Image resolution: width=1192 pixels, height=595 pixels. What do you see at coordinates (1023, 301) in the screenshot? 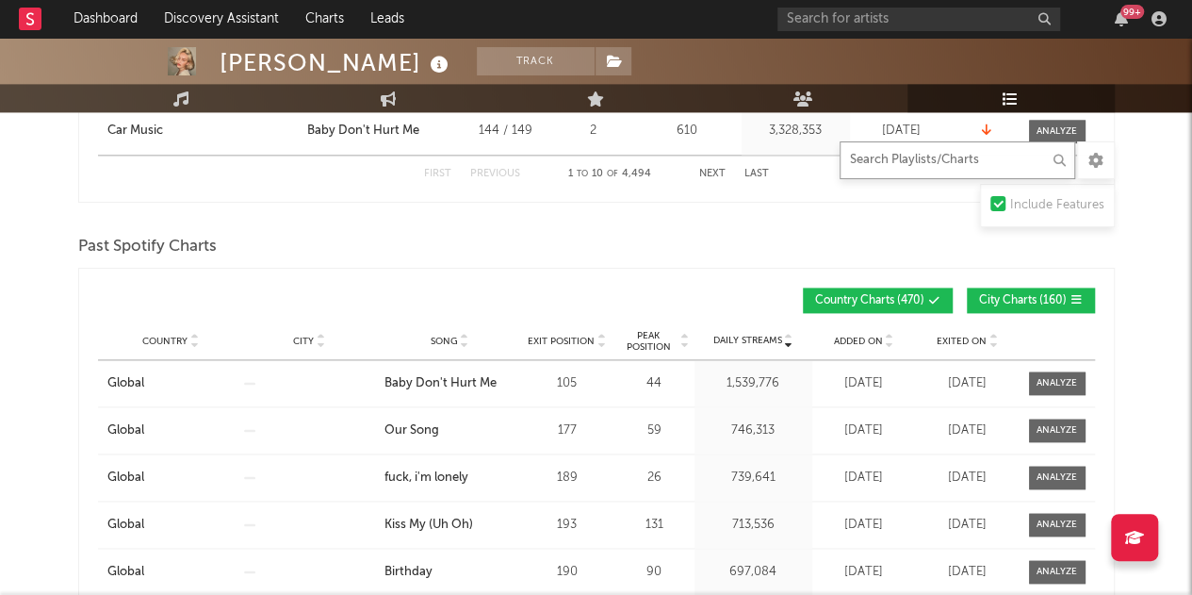
I see `span: City Charts ( 160 )` at bounding box center [1023, 301].